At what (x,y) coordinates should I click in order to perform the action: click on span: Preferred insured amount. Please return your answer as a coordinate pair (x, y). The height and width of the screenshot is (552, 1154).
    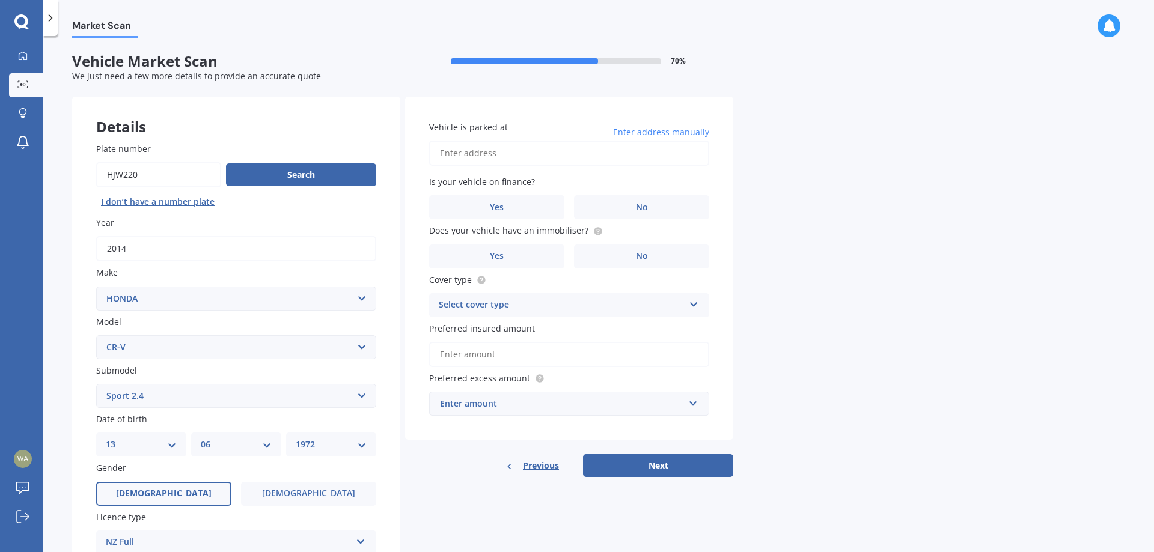
    Looking at the image, I should click on (482, 328).